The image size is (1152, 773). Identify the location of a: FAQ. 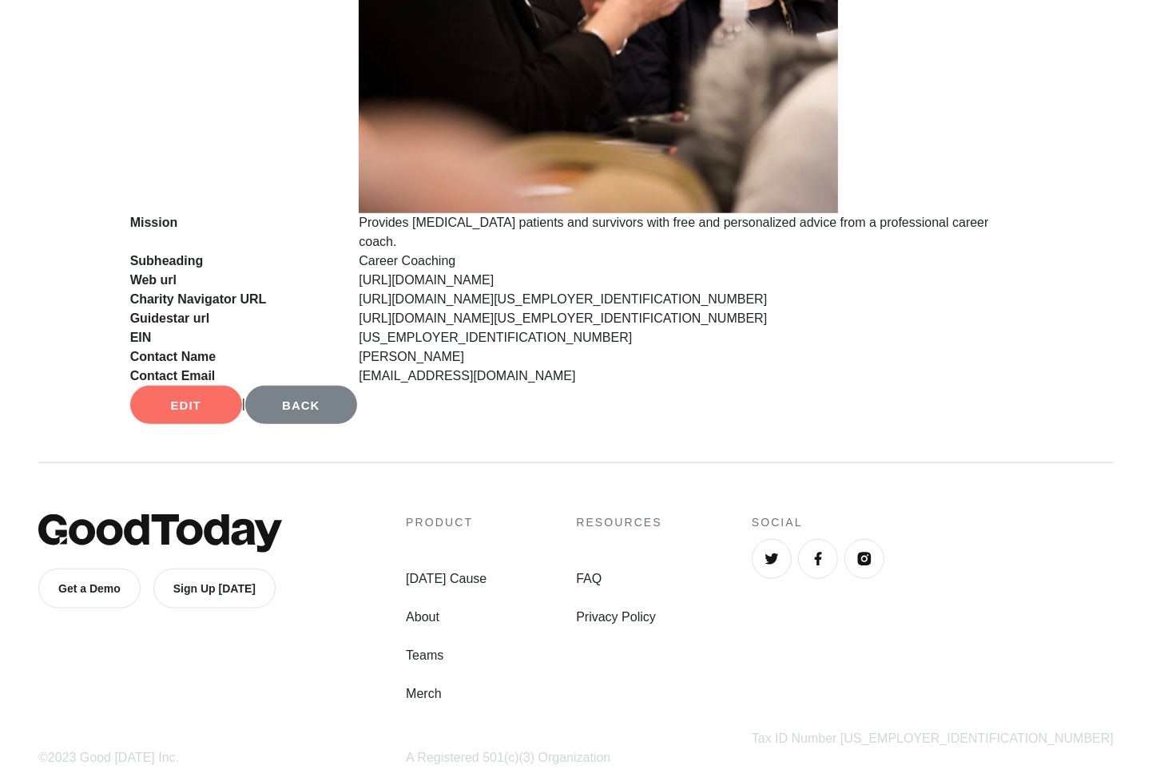
(619, 579).